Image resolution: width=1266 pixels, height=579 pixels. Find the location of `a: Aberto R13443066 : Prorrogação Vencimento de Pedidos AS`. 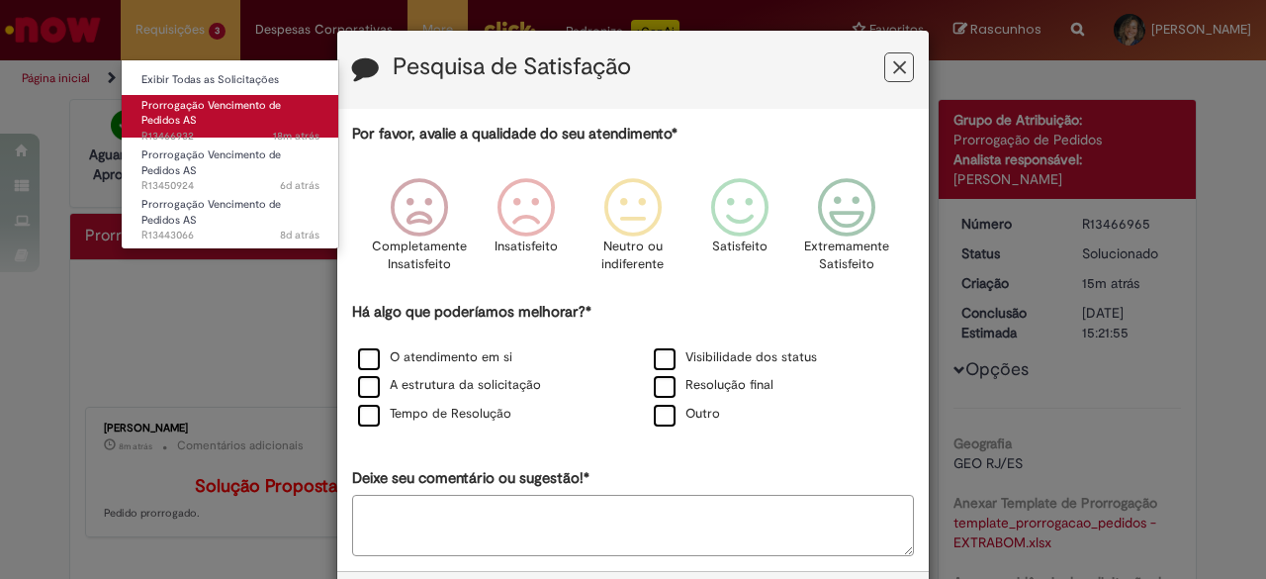

a: Aberto R13443066 : Prorrogação Vencimento de Pedidos AS is located at coordinates (230, 215).